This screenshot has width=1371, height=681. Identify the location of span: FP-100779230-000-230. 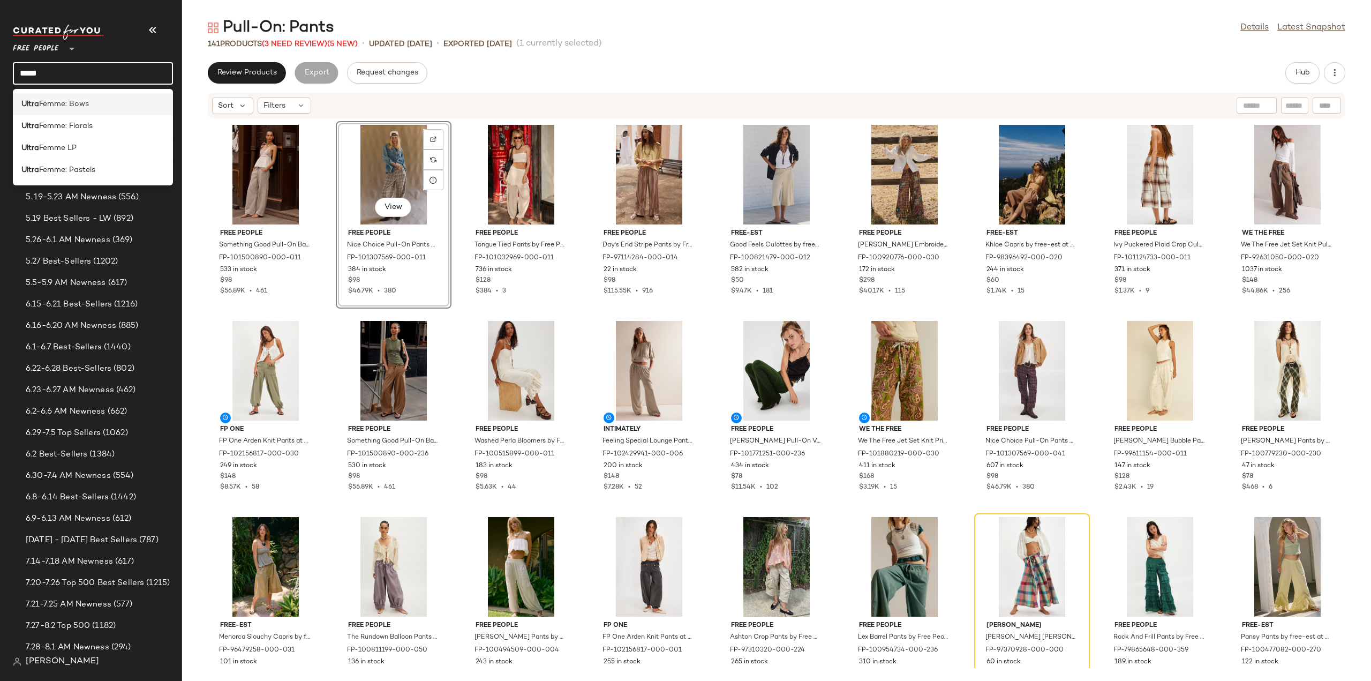
(1281, 454).